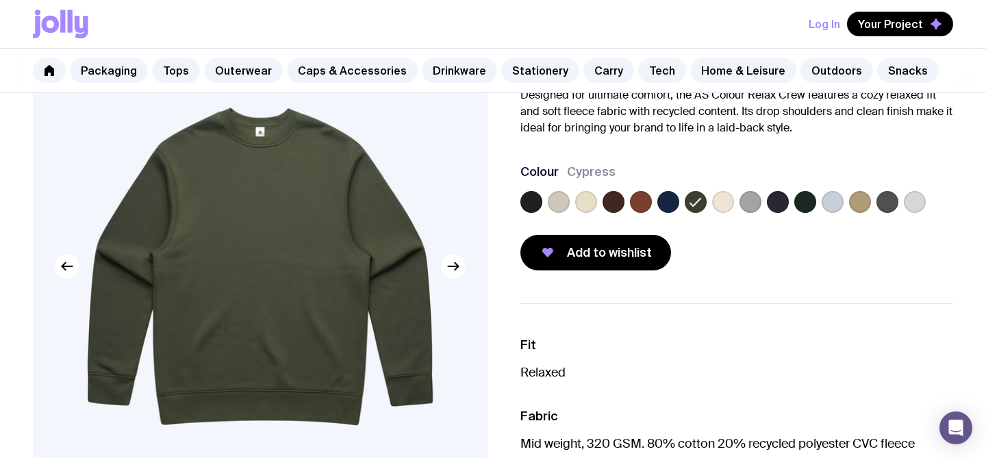 Image resolution: width=986 pixels, height=458 pixels. What do you see at coordinates (900, 24) in the screenshot?
I see `button: Your Project` at bounding box center [900, 24].